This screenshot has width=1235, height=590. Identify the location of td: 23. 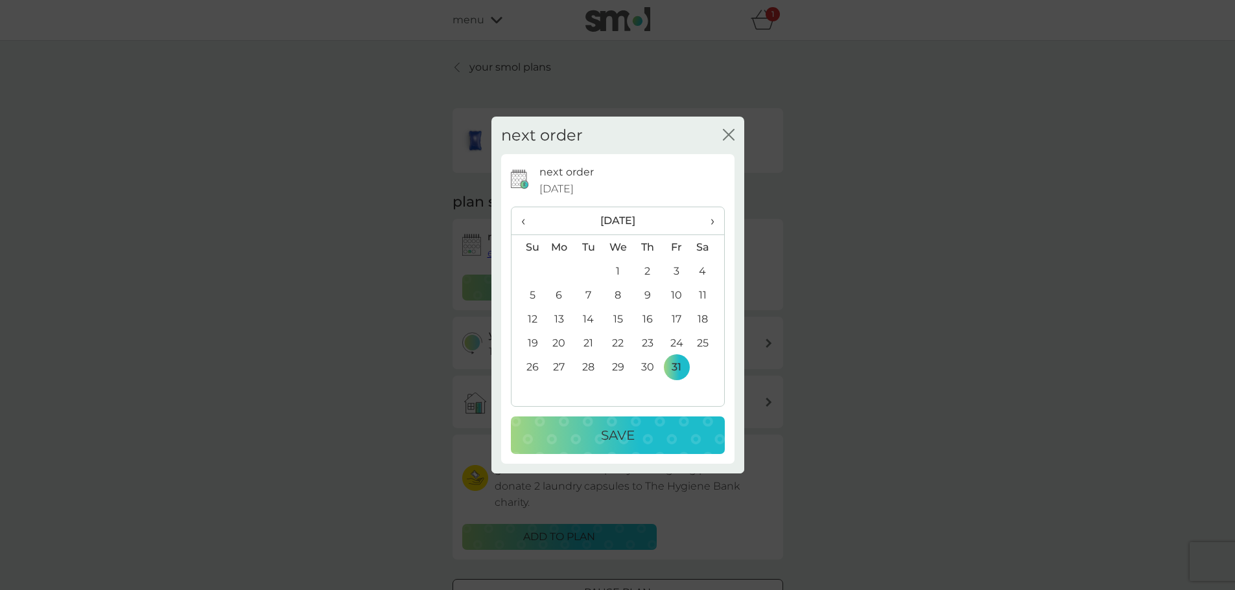
(647, 343).